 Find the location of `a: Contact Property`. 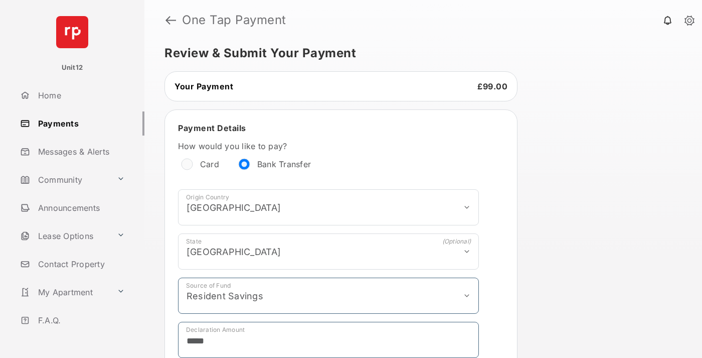

a: Contact Property is located at coordinates (80, 264).